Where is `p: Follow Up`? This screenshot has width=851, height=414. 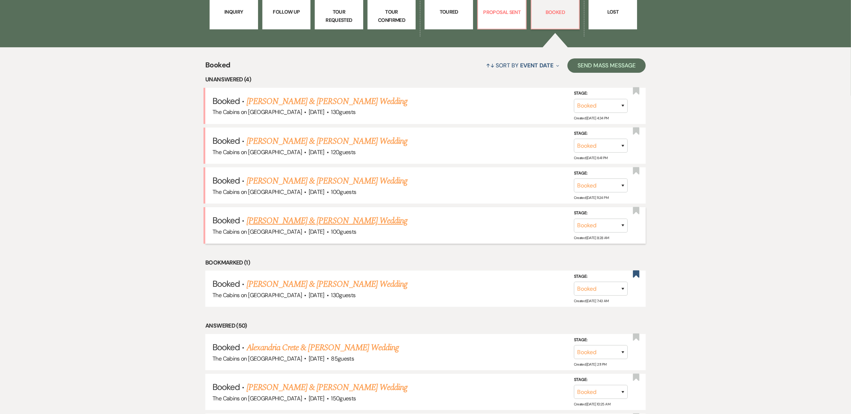 p: Follow Up is located at coordinates (286, 12).